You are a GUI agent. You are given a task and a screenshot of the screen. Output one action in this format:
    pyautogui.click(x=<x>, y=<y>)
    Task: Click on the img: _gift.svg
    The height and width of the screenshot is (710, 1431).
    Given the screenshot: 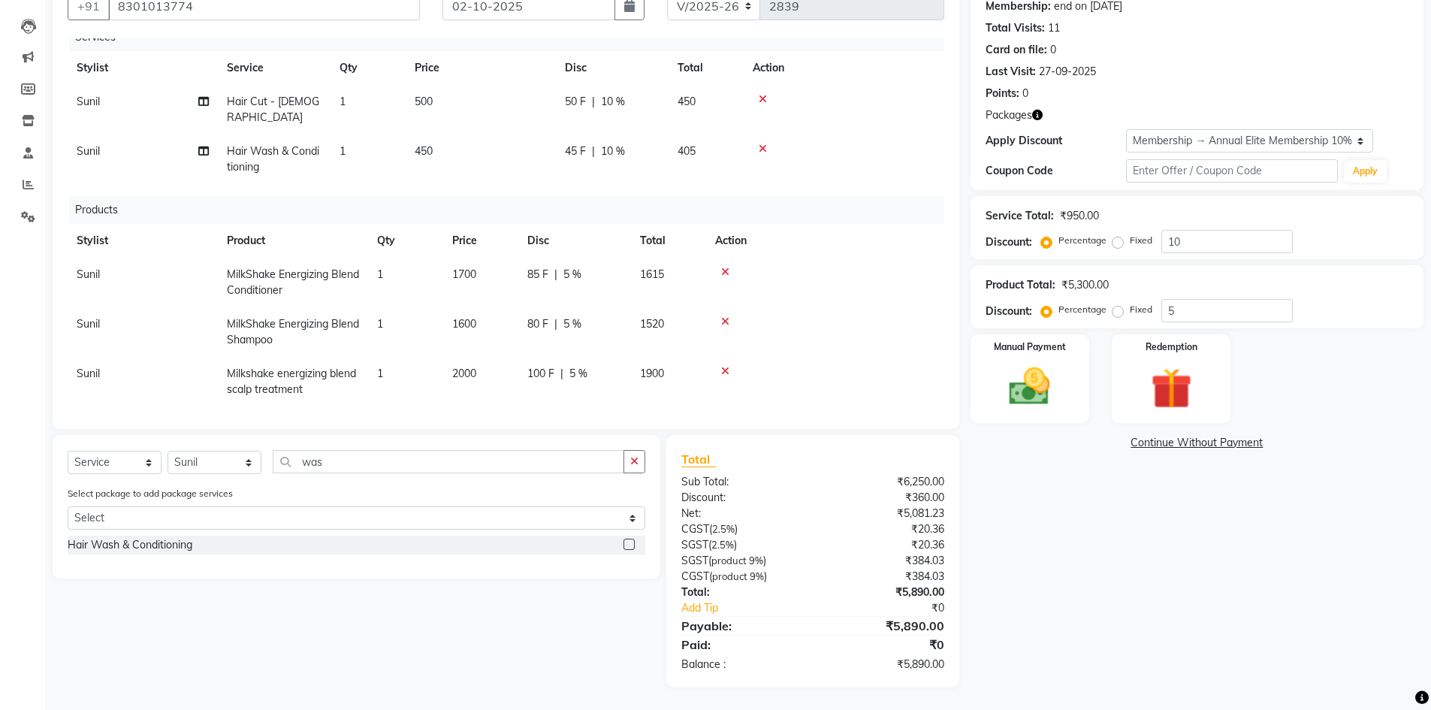 What is the action you would take?
    pyautogui.click(x=1171, y=388)
    